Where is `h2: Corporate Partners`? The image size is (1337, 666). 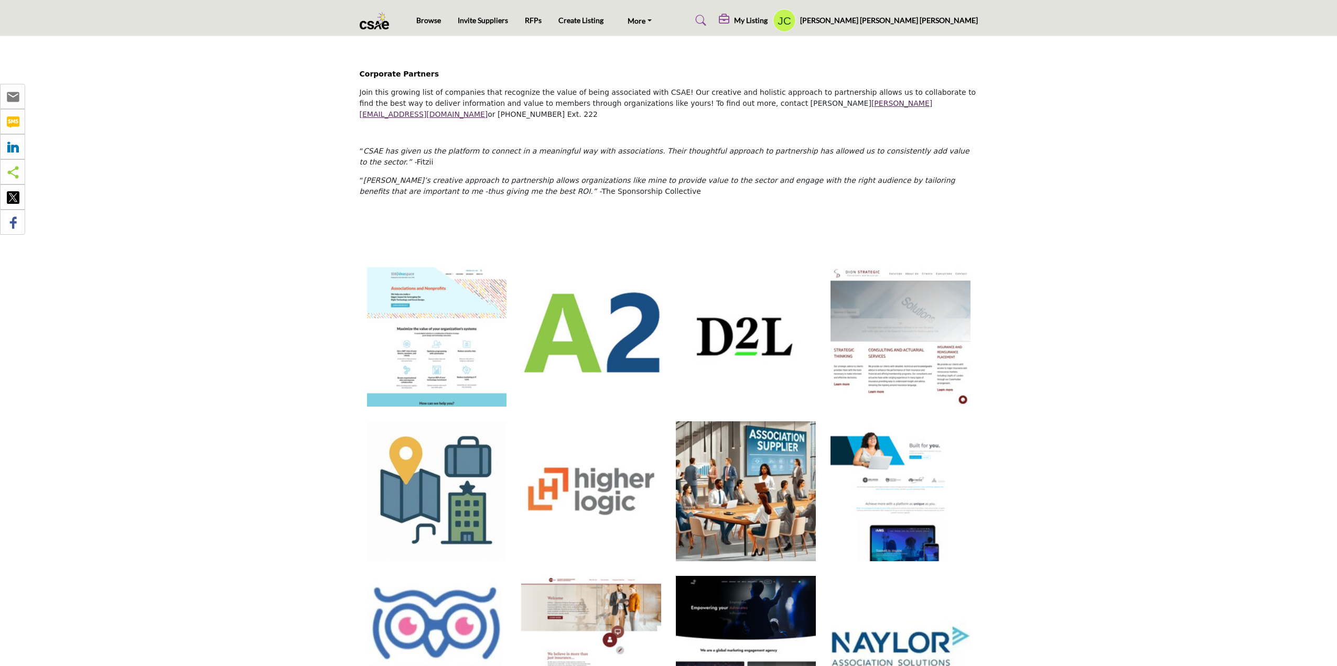 h2: Corporate Partners is located at coordinates (669, 74).